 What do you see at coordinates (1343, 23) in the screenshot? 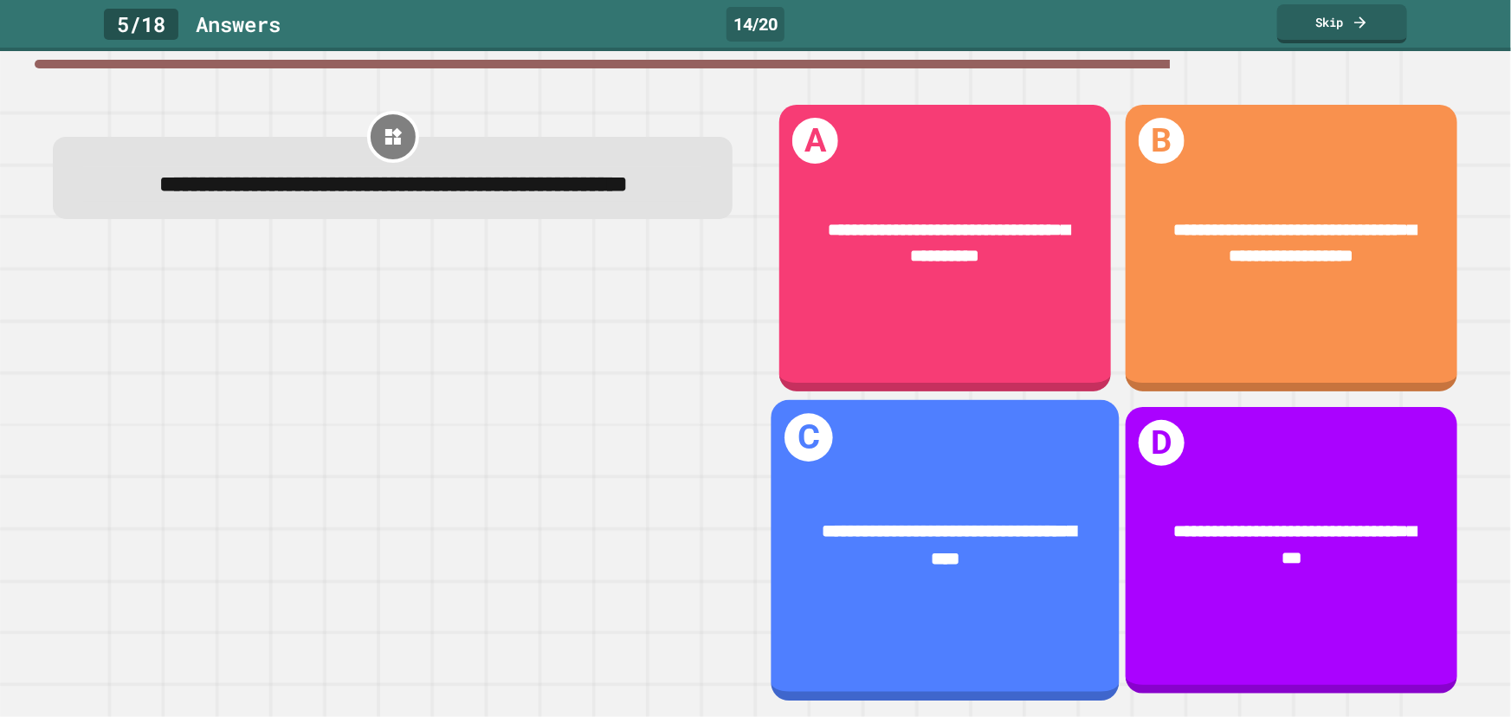
I see `a: Skip` at bounding box center [1343, 23].